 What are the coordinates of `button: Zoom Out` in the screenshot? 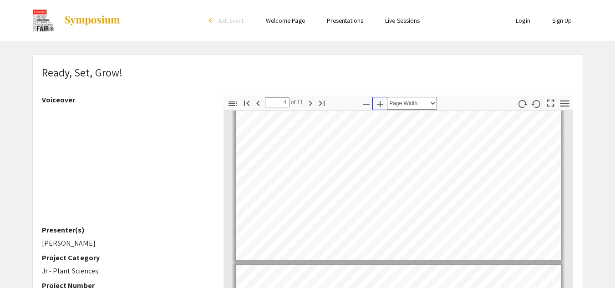 It's located at (366, 103).